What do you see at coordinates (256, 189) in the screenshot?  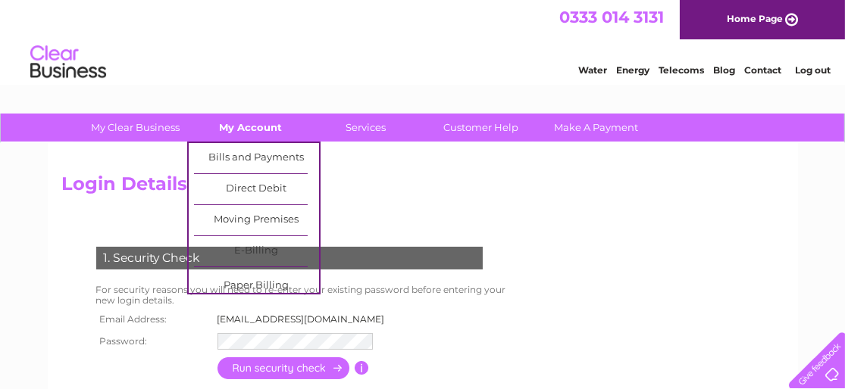 I see `a: Direct Debit` at bounding box center [256, 189].